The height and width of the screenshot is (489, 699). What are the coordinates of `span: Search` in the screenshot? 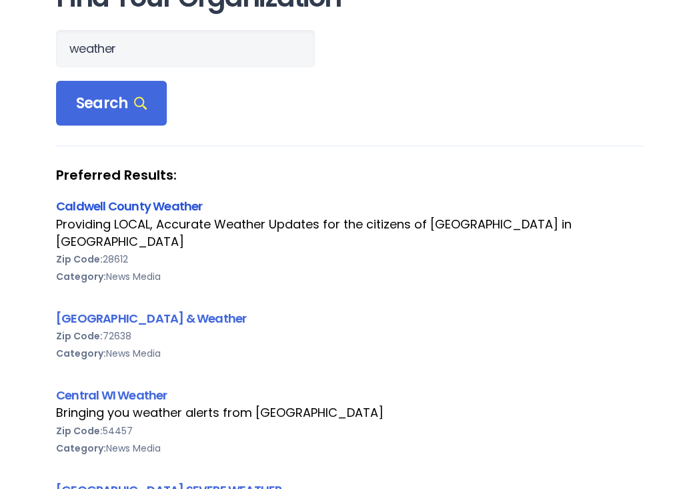 It's located at (111, 103).